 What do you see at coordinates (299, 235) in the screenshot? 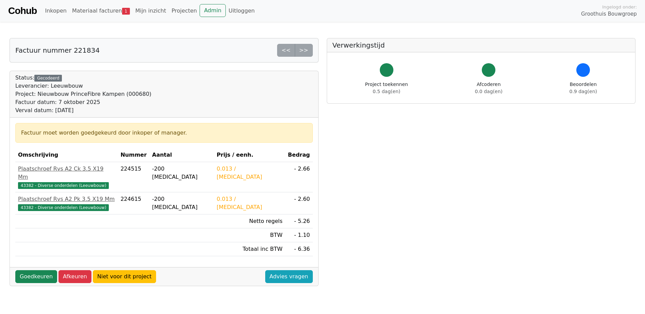
I see `td: - 1.10` at bounding box center [299, 235].